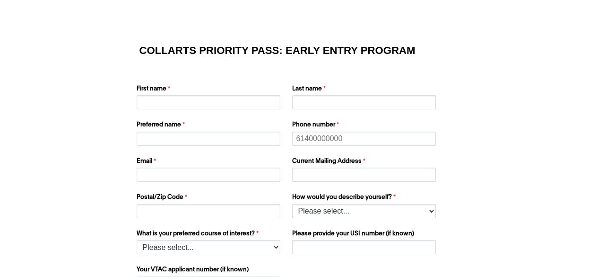  Describe the element at coordinates (210, 126) in the screenshot. I see `label: Preferred name` at that location.